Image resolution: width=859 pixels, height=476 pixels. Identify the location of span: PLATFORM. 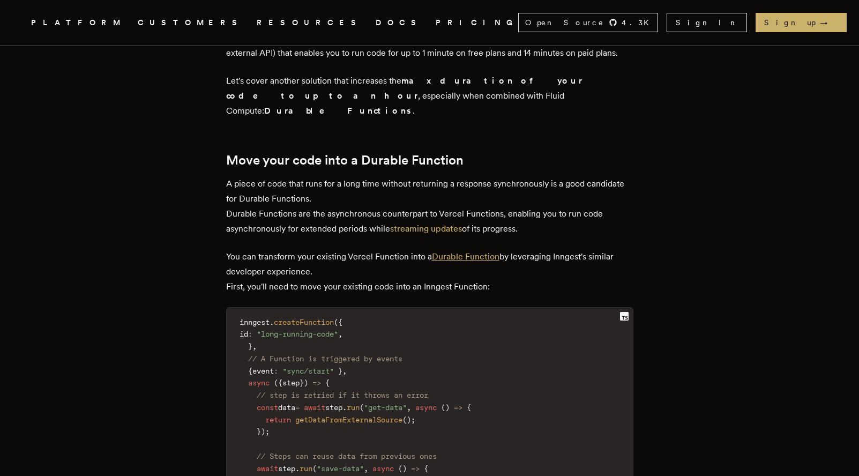
(78, 23).